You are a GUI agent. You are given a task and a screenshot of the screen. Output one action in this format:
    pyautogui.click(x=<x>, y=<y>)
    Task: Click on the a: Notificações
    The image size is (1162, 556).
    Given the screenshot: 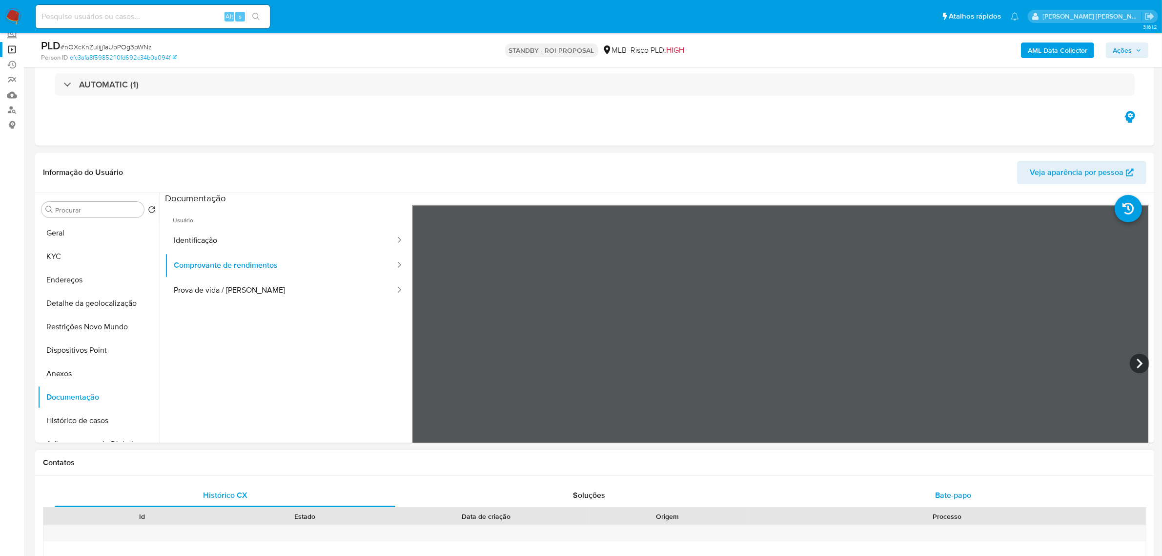 What is the action you would take?
    pyautogui.click(x=1015, y=16)
    